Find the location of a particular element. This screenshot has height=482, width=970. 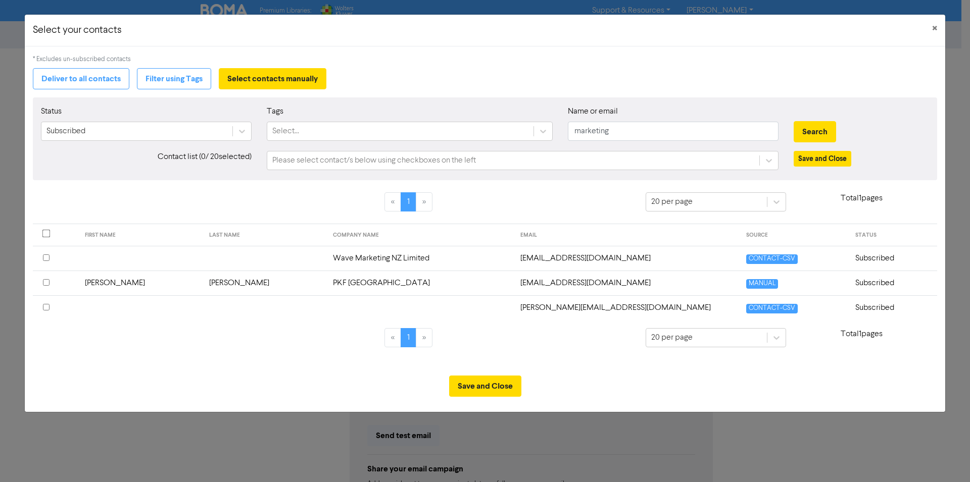

button: Close is located at coordinates (934, 29).